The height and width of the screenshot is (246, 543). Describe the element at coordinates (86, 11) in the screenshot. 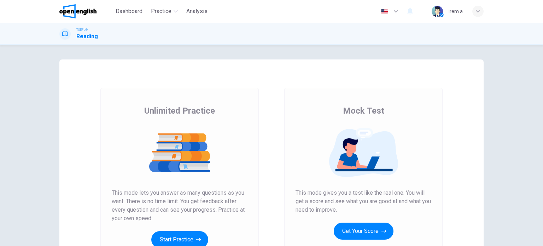

I see `a: OpenEnglish logo` at that location.